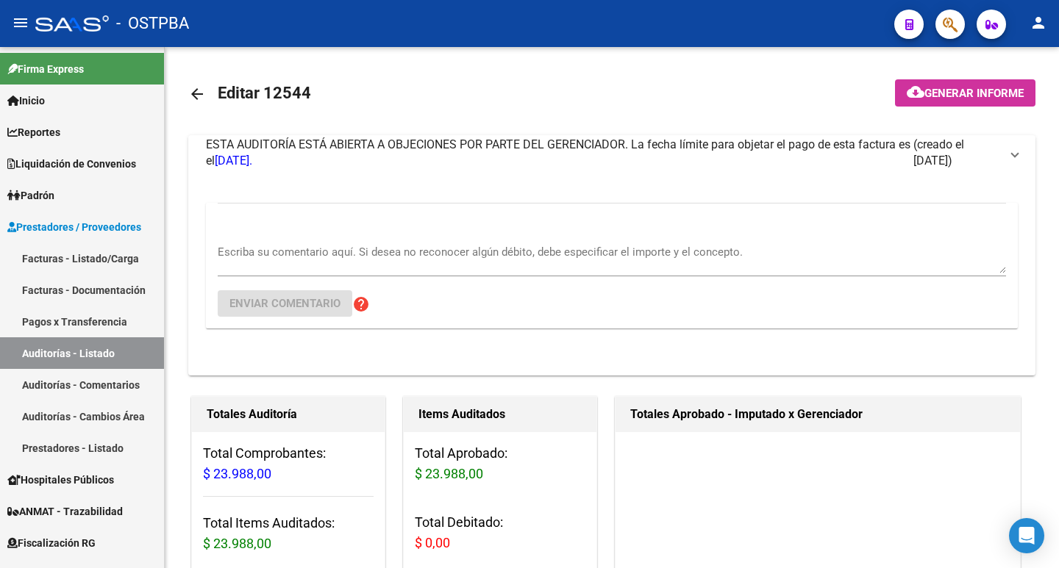  What do you see at coordinates (152, 24) in the screenshot?
I see `span: - OSTPBA` at bounding box center [152, 24].